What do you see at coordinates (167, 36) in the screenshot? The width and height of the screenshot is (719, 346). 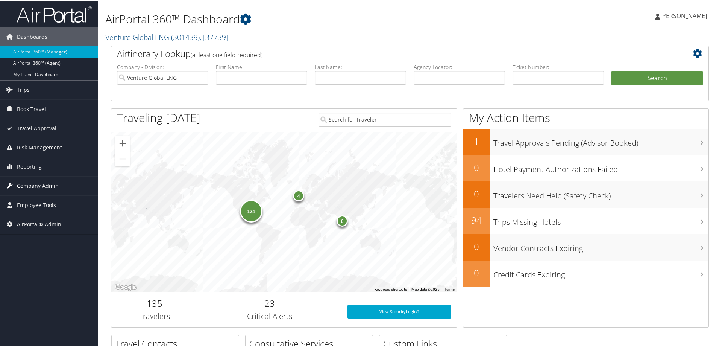 I see `a: Venture Global LNG` at bounding box center [167, 36].